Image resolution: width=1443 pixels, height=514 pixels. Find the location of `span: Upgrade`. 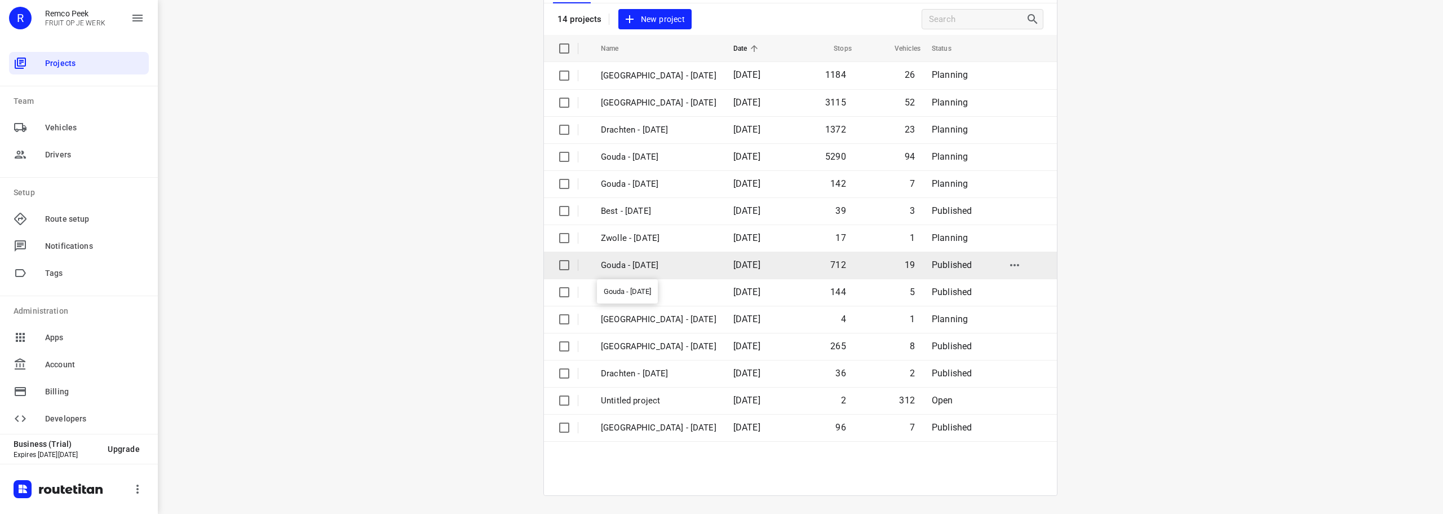

span: Upgrade is located at coordinates (123, 449).